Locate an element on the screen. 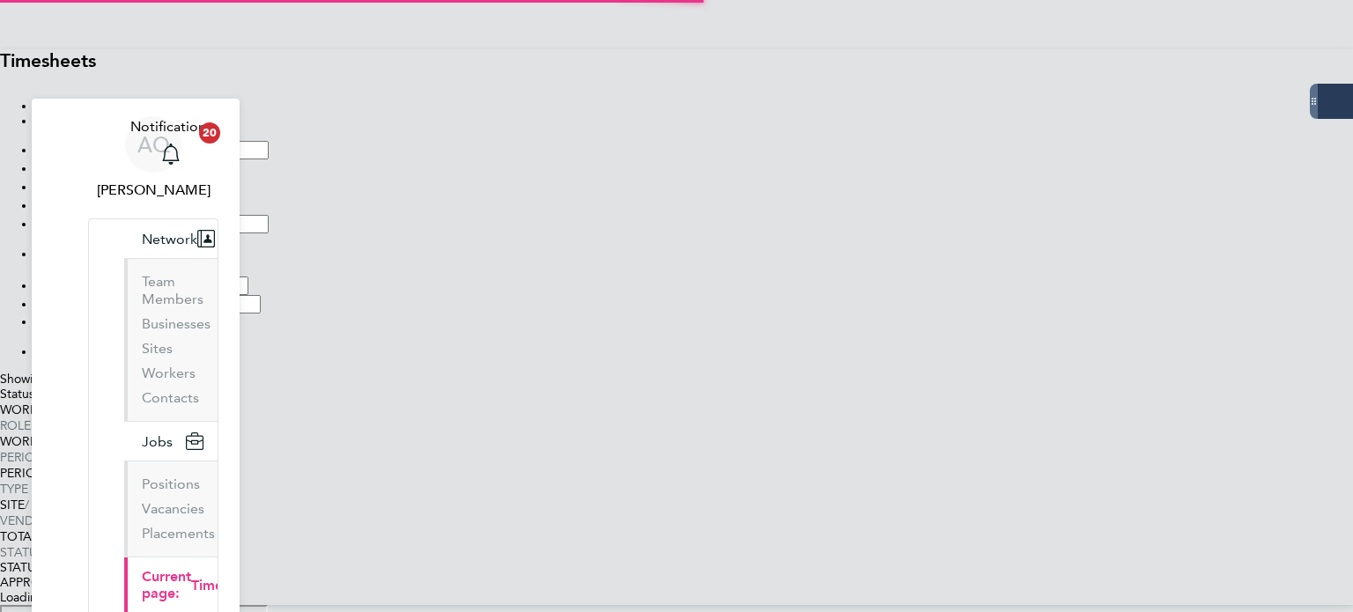 This screenshot has width=1353, height=612. a: Vacancies is located at coordinates (173, 508).